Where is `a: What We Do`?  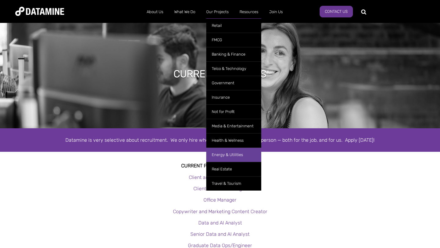 a: What We Do is located at coordinates (184, 12).